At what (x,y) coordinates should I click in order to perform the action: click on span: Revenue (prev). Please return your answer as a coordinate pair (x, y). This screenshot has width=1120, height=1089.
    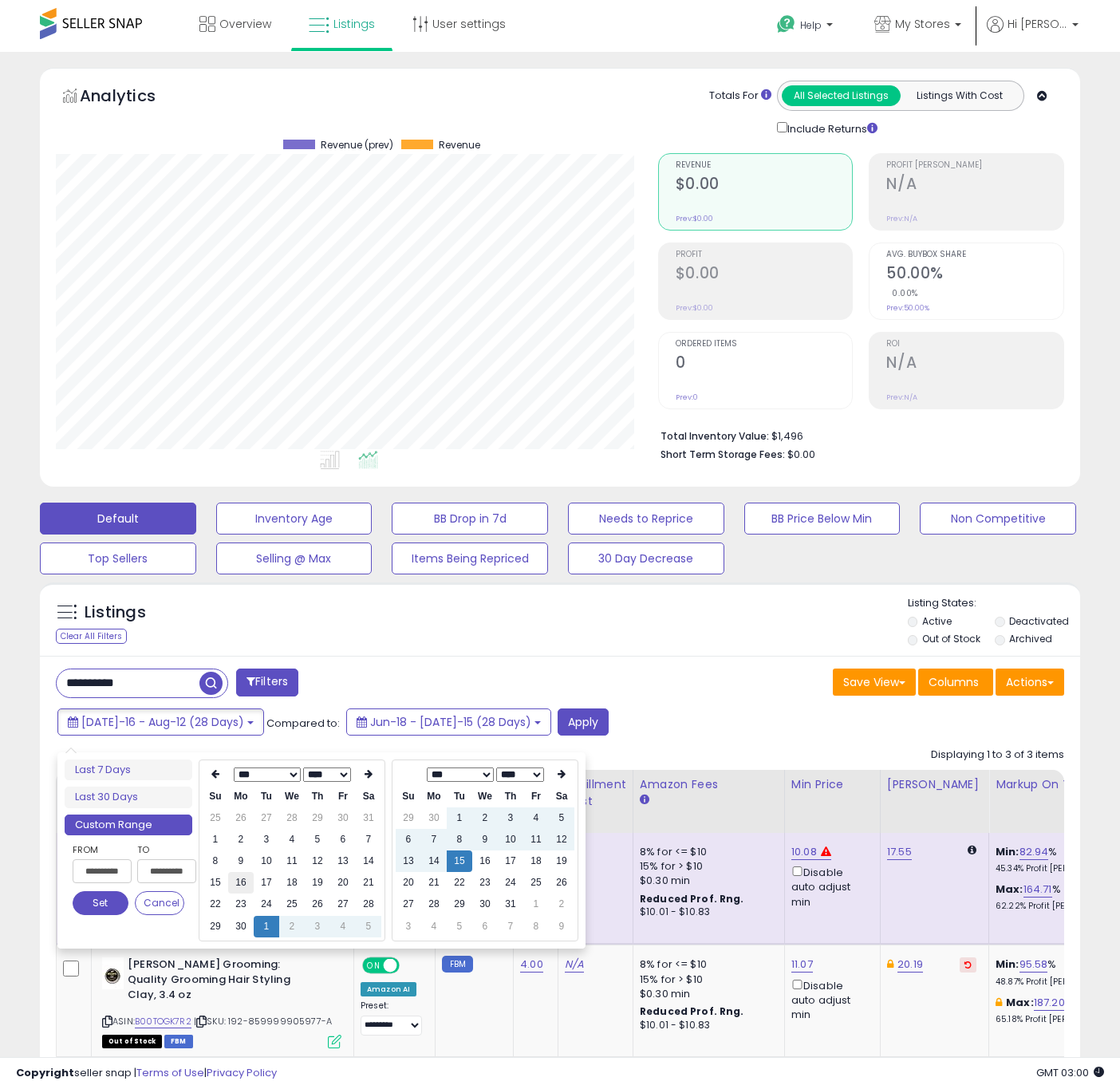
    Looking at the image, I should click on (357, 146).